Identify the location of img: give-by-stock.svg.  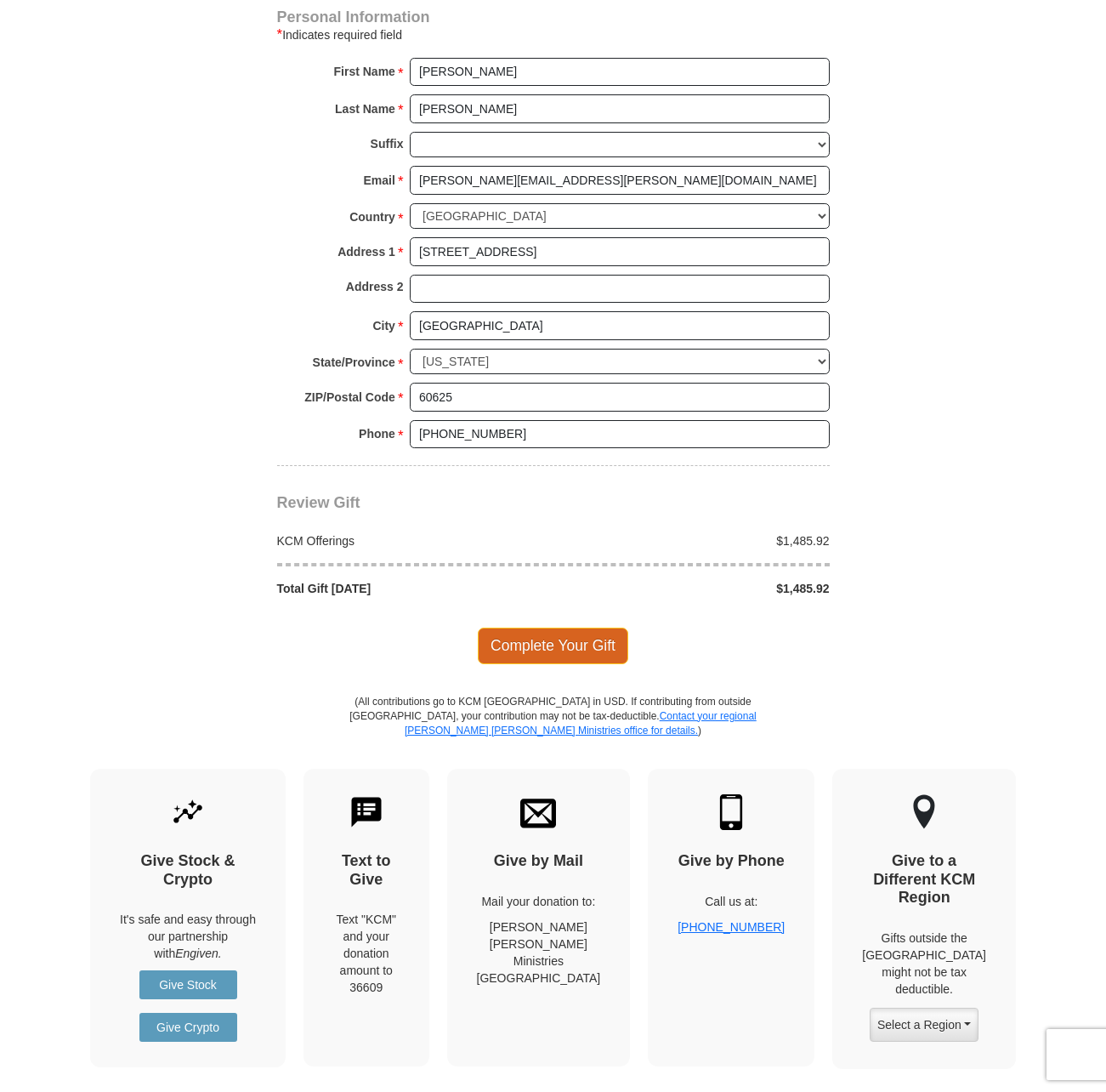
(187, 812).